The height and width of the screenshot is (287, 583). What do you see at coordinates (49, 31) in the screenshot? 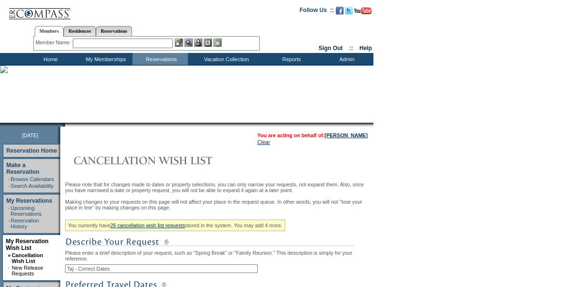
I see `a: Members` at bounding box center [49, 31].